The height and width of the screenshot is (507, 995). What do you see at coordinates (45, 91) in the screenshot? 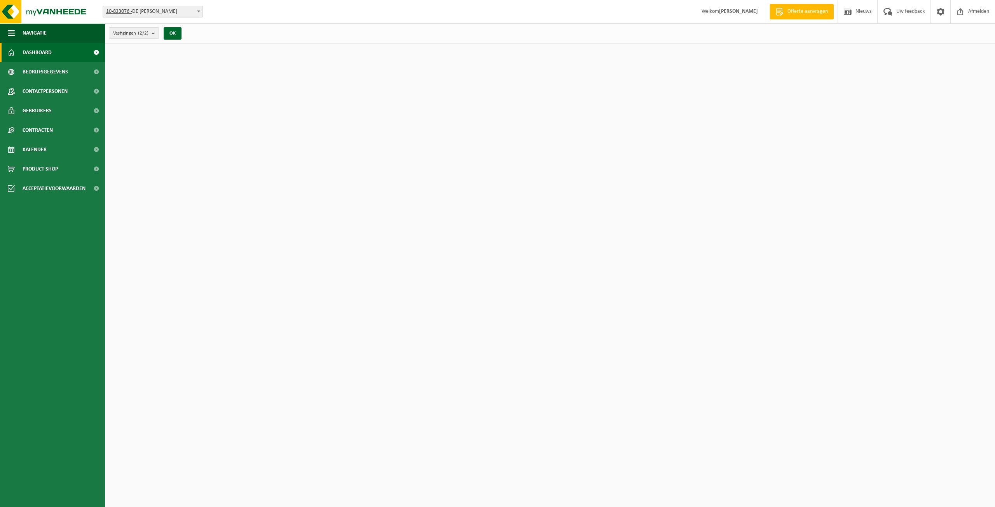
I see `span: Contactpersonen` at bounding box center [45, 91].